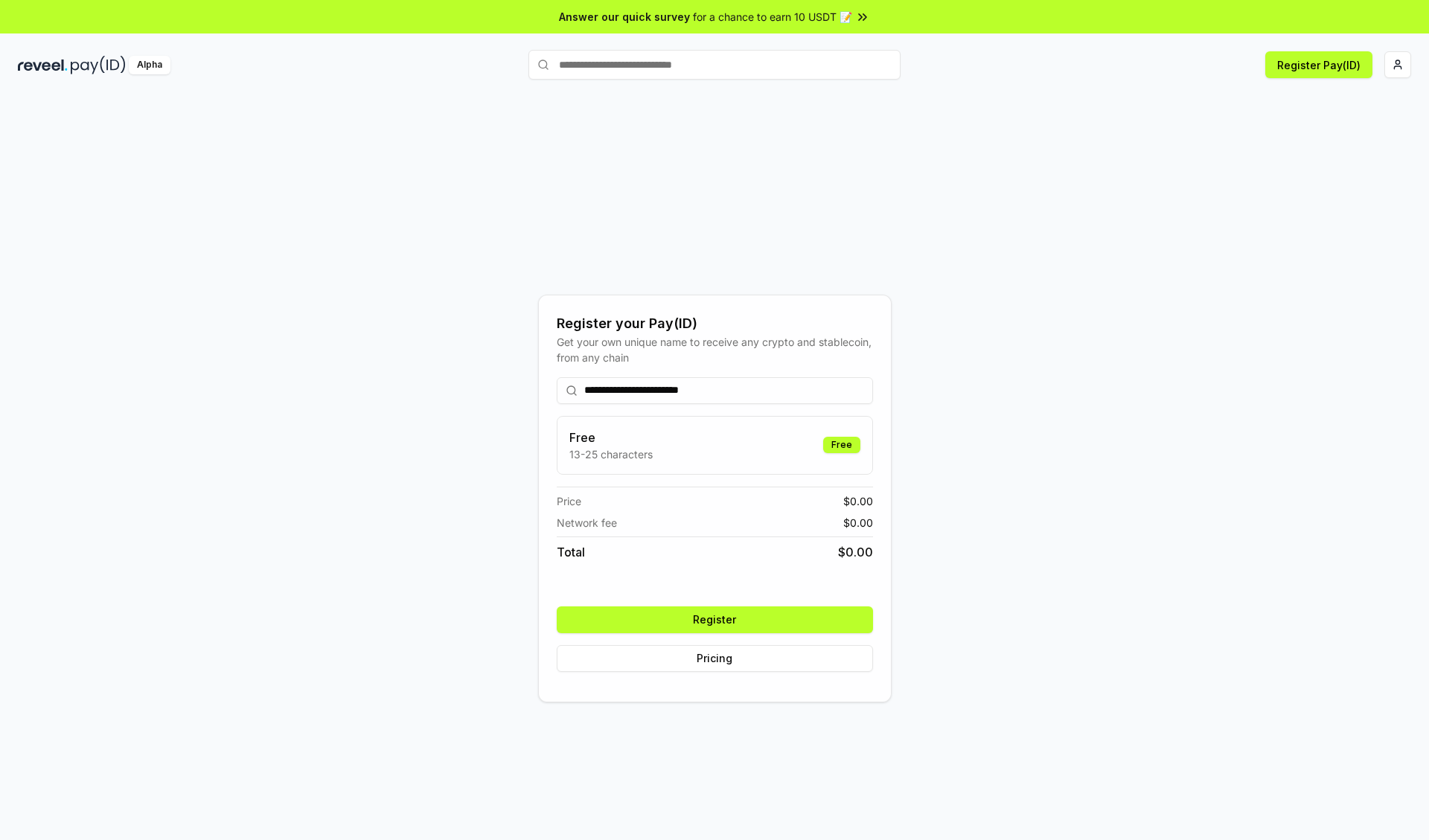 The image size is (1429, 840). Describe the element at coordinates (841, 445) in the screenshot. I see `div: Free` at that location.